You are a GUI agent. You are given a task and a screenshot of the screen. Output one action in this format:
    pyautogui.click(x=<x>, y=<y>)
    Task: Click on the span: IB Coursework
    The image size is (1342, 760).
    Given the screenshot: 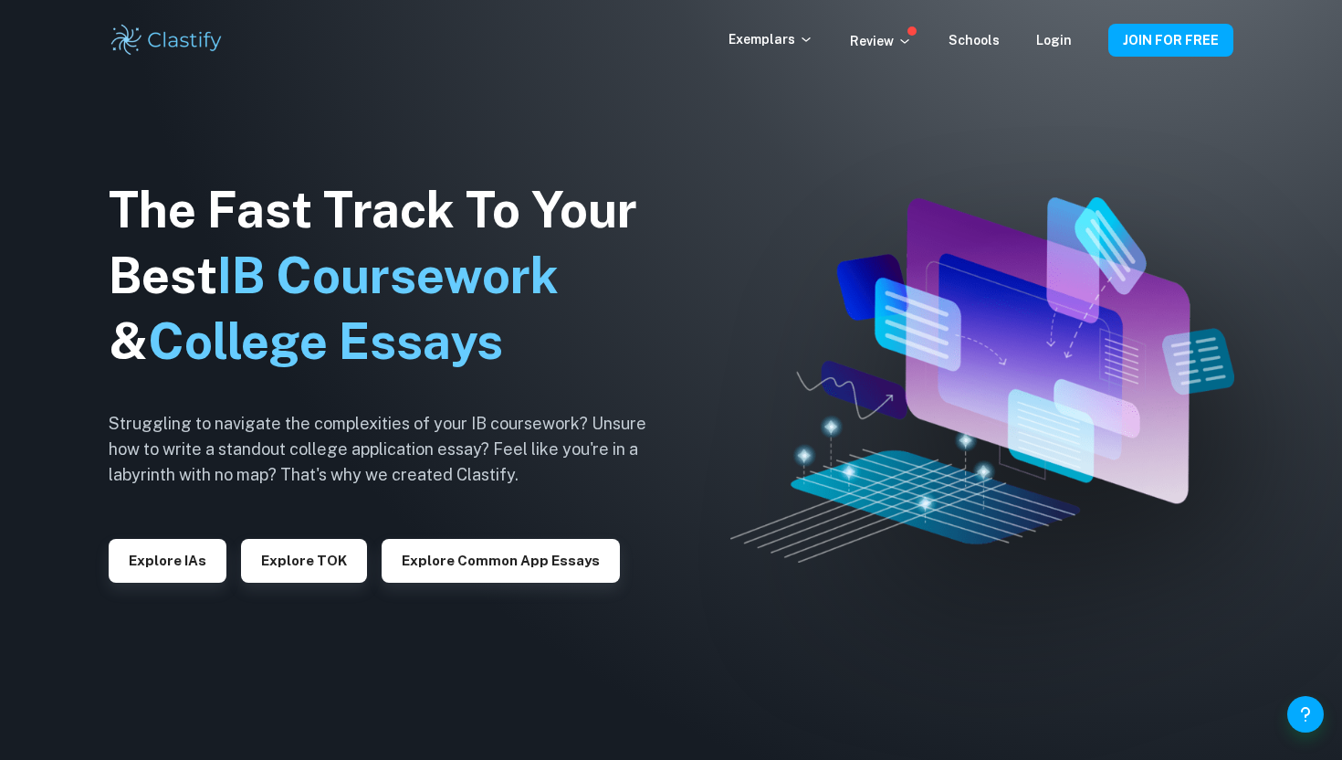 What is the action you would take?
    pyautogui.click(x=388, y=275)
    